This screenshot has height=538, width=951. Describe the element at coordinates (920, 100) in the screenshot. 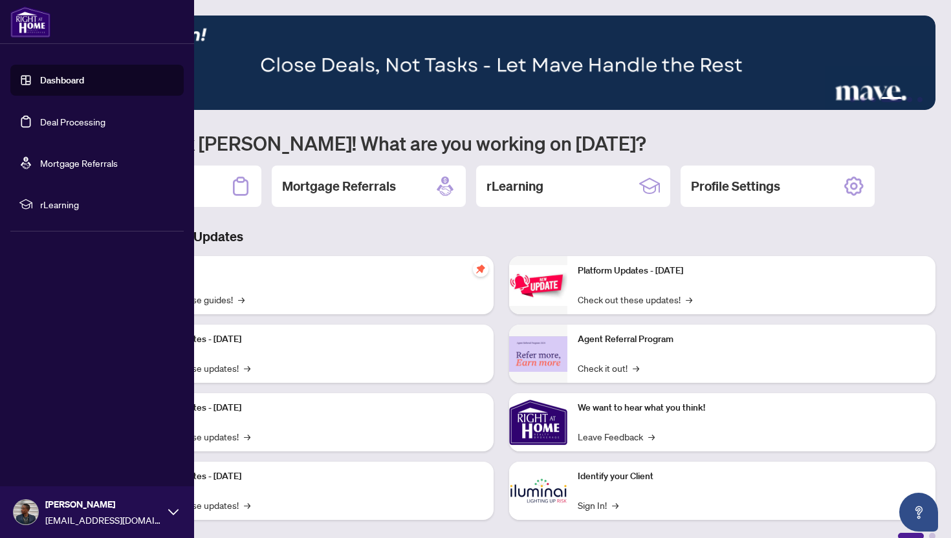

I see `button: 6` at that location.